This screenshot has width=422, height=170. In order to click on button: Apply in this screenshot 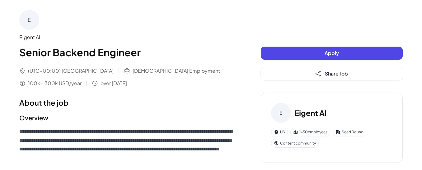, I will do `click(332, 53)`.